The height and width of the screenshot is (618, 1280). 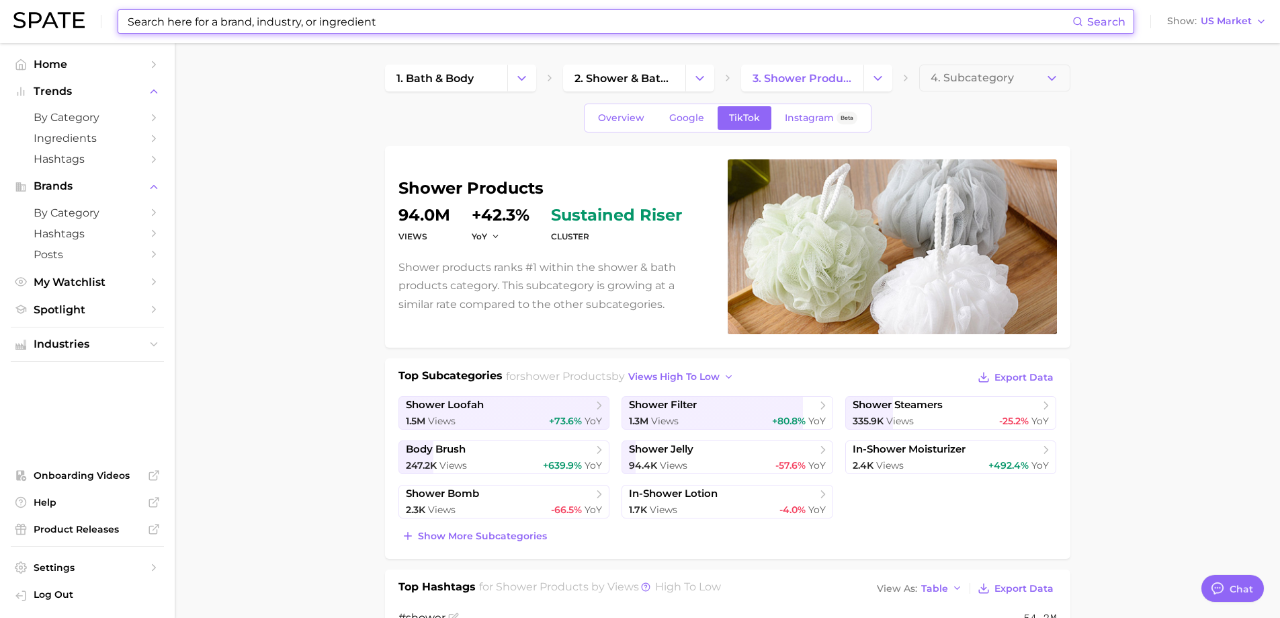 What do you see at coordinates (504, 413) in the screenshot?
I see `a: shower loofah1.5m Views+73.6% YoY` at bounding box center [504, 413].